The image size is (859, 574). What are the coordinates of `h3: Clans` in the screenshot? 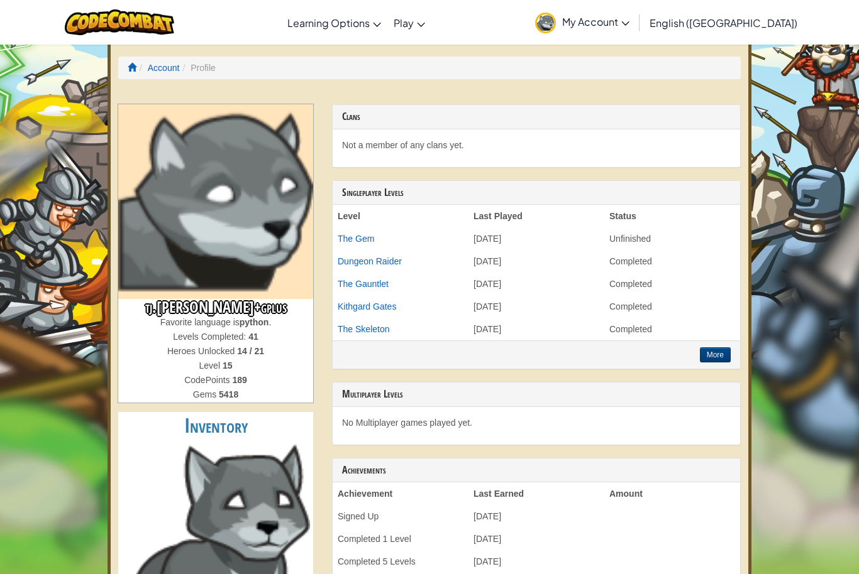 It's located at (536, 117).